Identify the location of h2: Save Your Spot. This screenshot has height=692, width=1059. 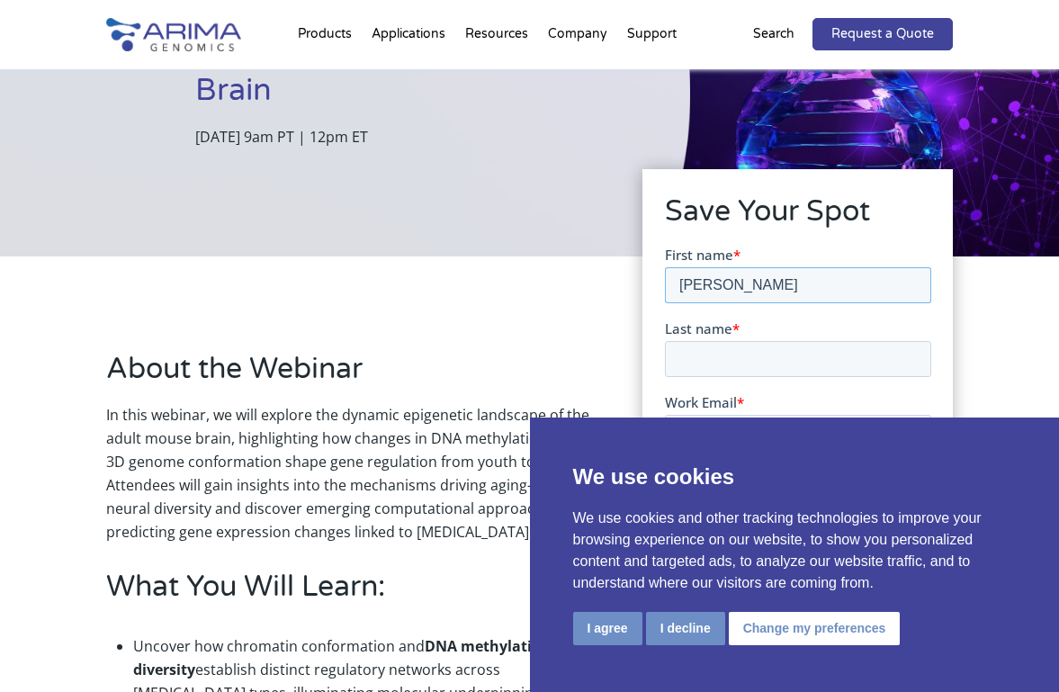
(798, 219).